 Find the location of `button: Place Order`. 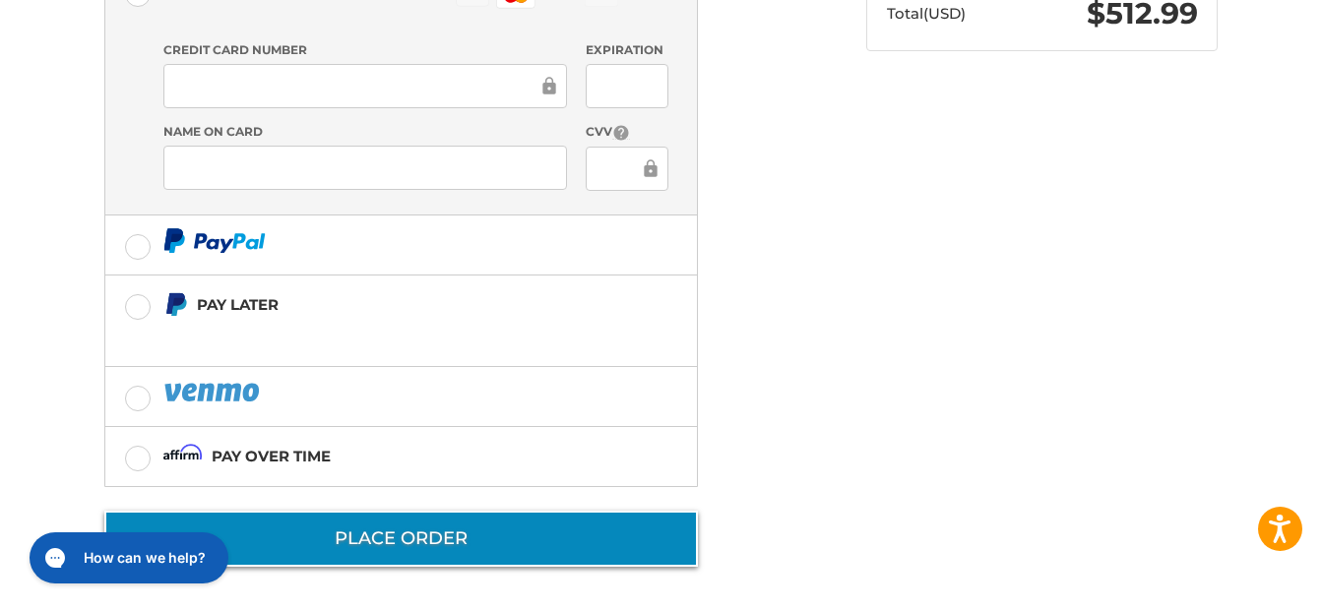

button: Place Order is located at coordinates (401, 539).